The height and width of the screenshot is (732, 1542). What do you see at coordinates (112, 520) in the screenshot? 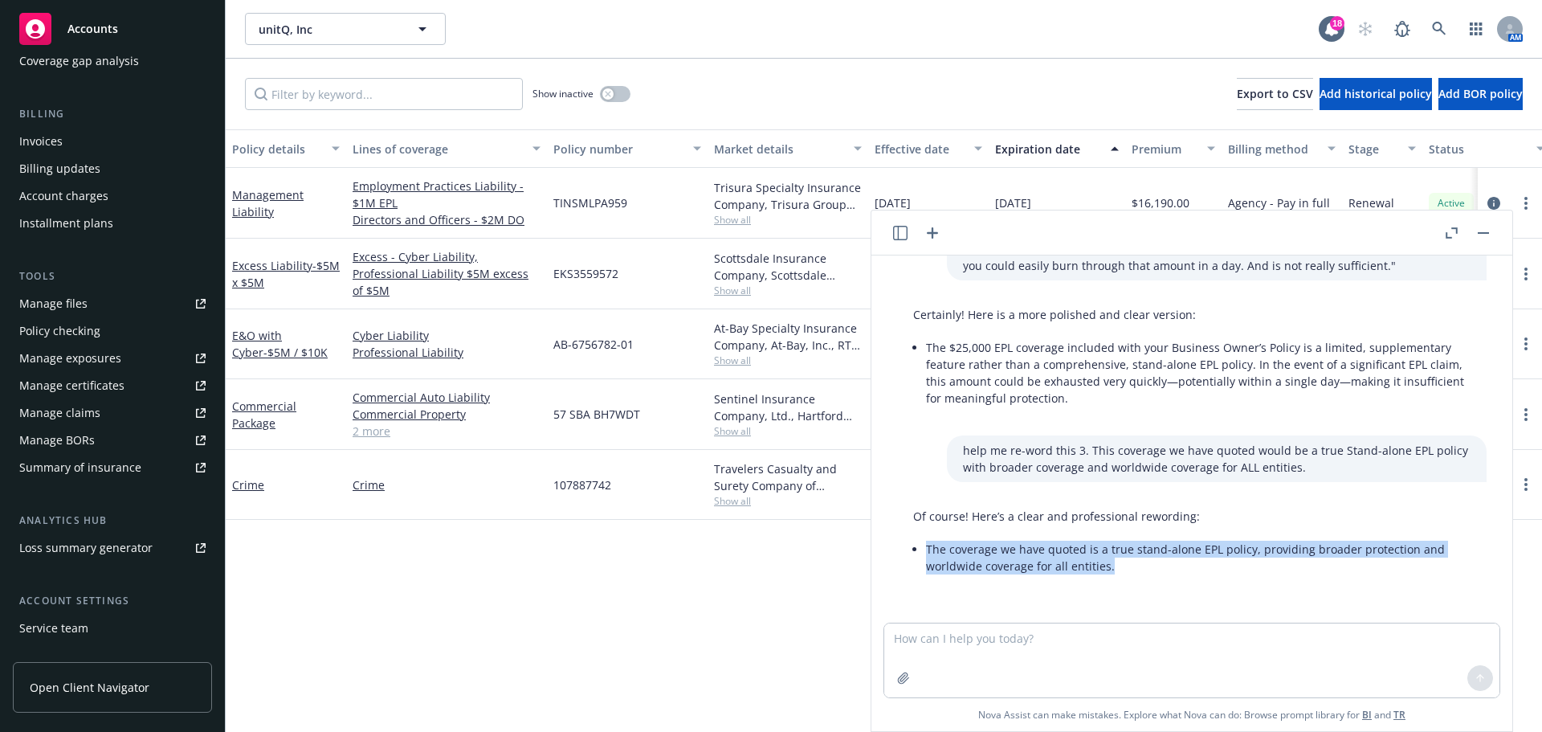
I see `div: Analytics hub` at bounding box center [112, 520].